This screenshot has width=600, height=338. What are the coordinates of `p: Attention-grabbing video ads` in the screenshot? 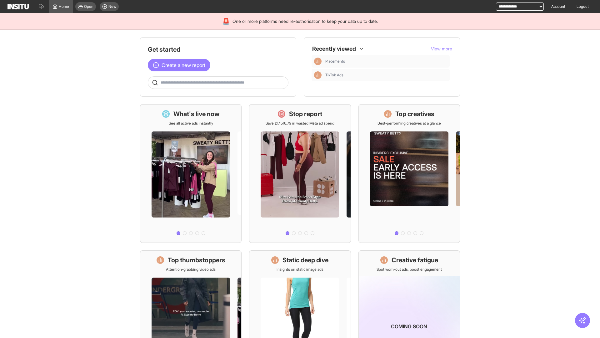 It's located at (191, 269).